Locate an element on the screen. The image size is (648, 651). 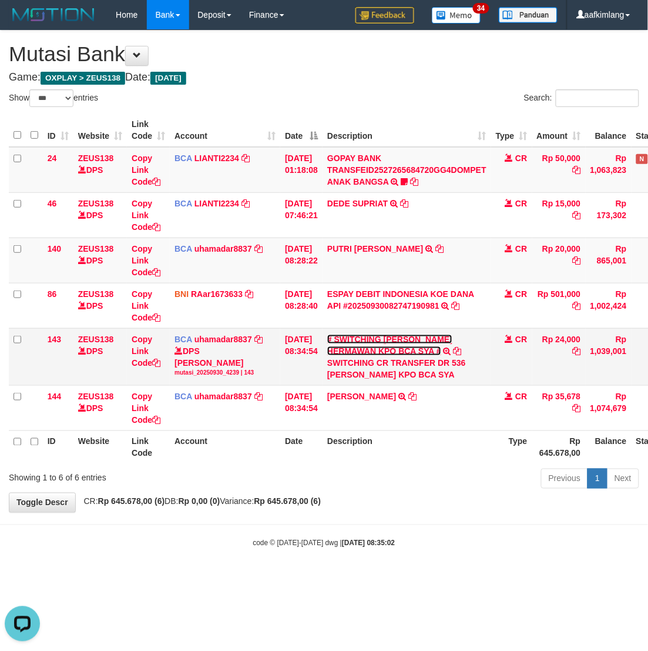
span: Has Note is located at coordinates (642, 159).